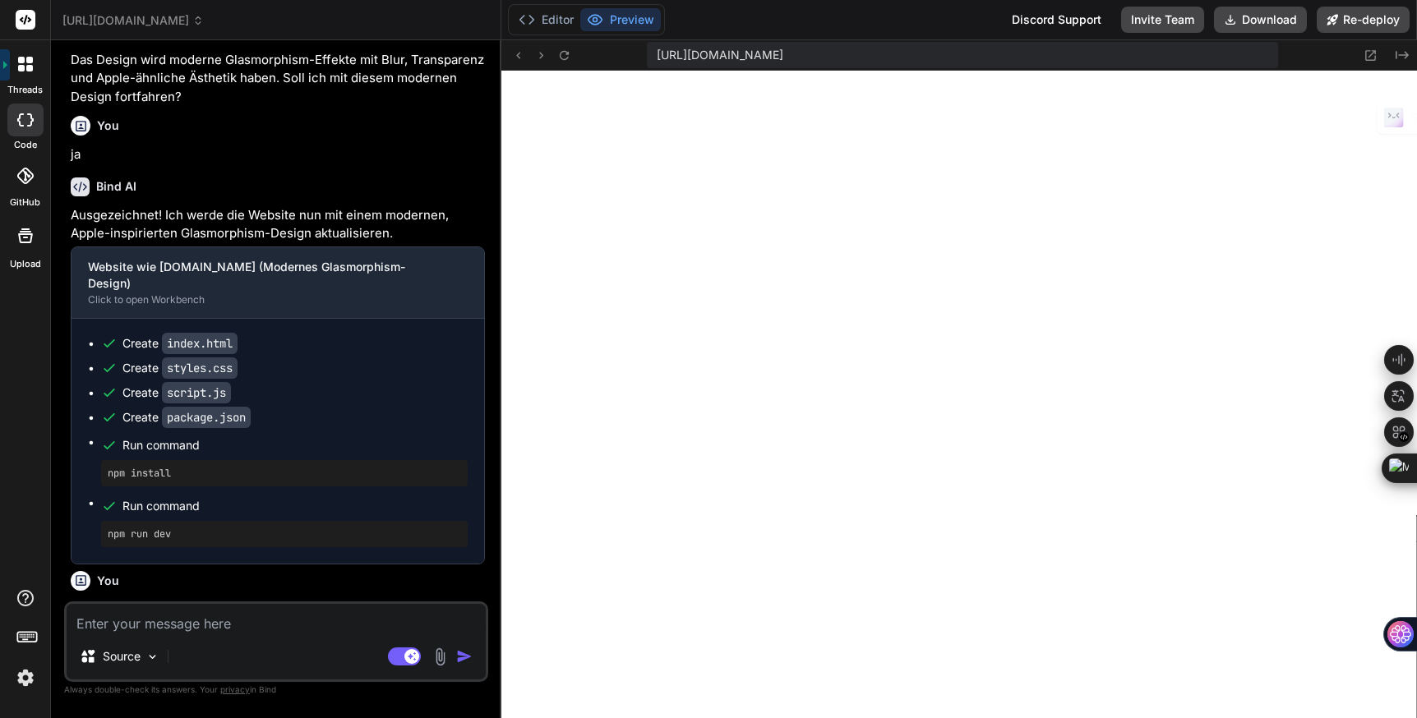  I want to click on pre: npm run dev, so click(284, 534).